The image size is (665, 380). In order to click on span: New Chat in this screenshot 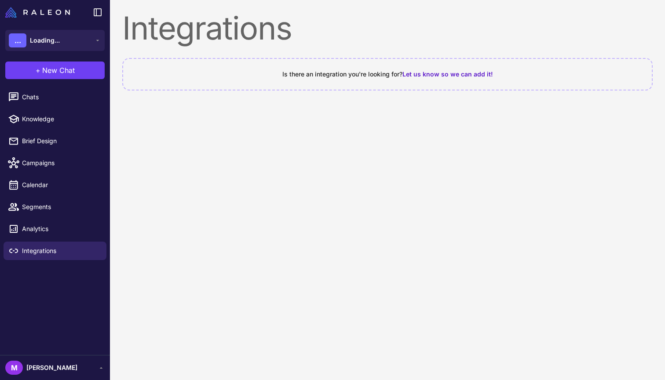, I will do `click(59, 70)`.